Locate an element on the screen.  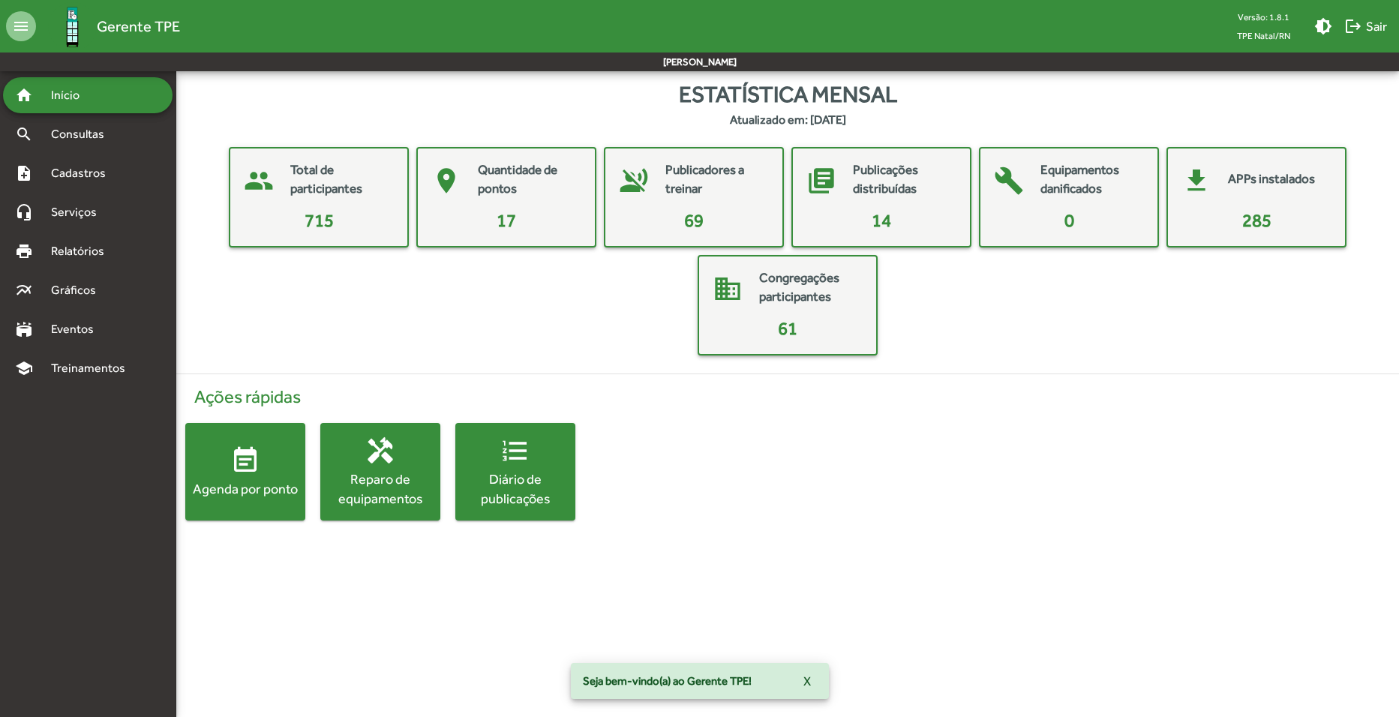
span: Início is located at coordinates (71, 95).